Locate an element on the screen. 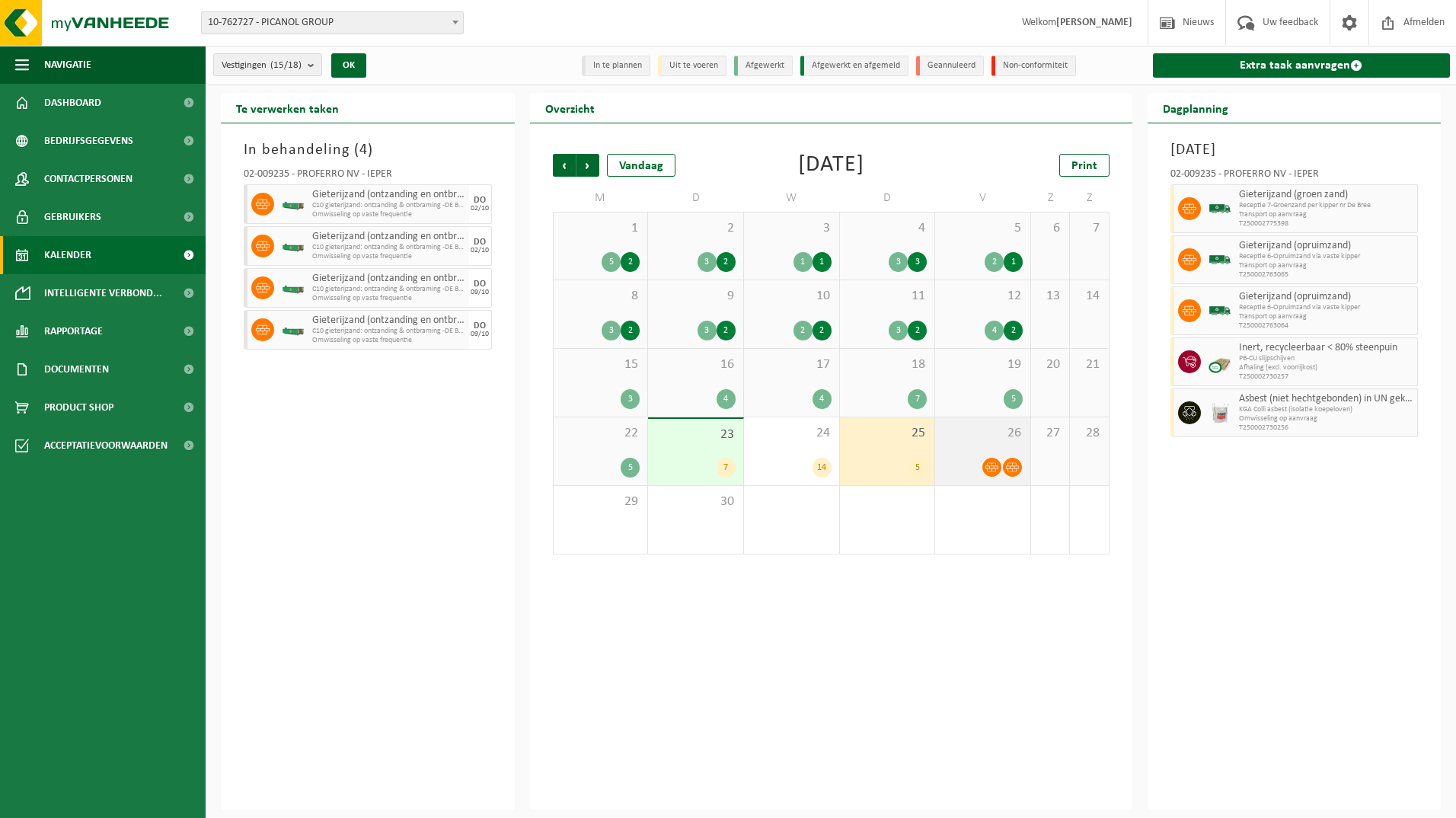  button: OK is located at coordinates (349, 65).